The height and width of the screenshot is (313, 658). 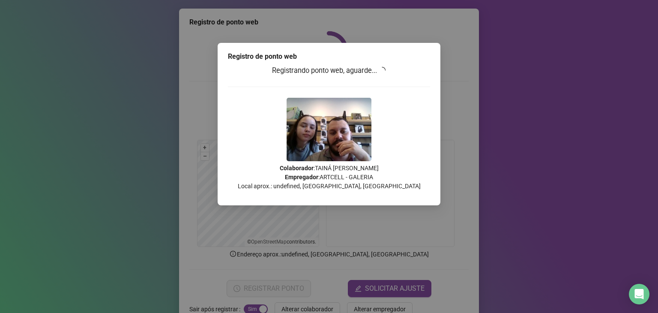 What do you see at coordinates (296, 168) in the screenshot?
I see `strong: Colaborador` at bounding box center [296, 168].